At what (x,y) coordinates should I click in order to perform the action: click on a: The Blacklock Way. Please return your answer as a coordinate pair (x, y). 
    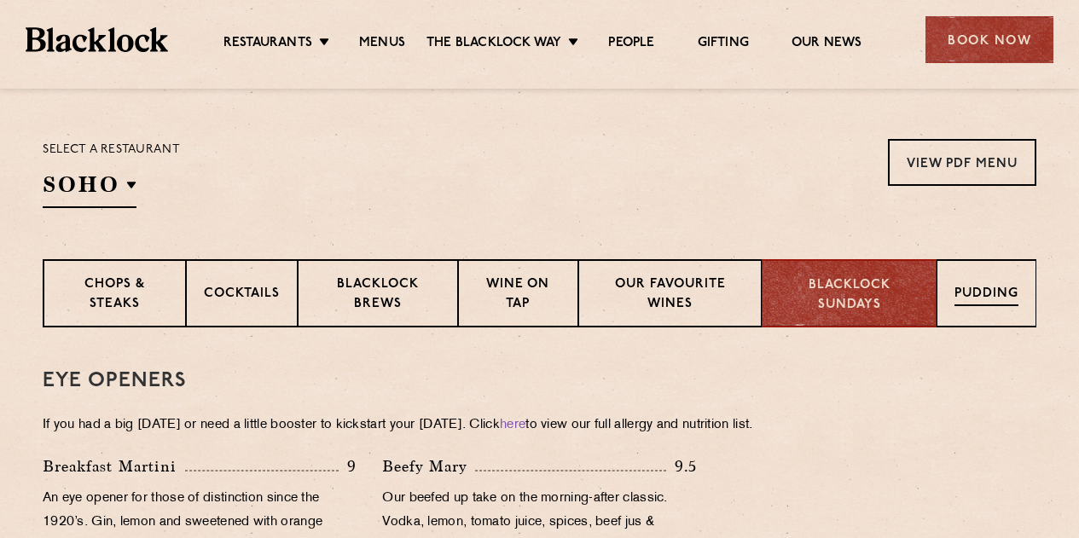
    Looking at the image, I should click on (494, 44).